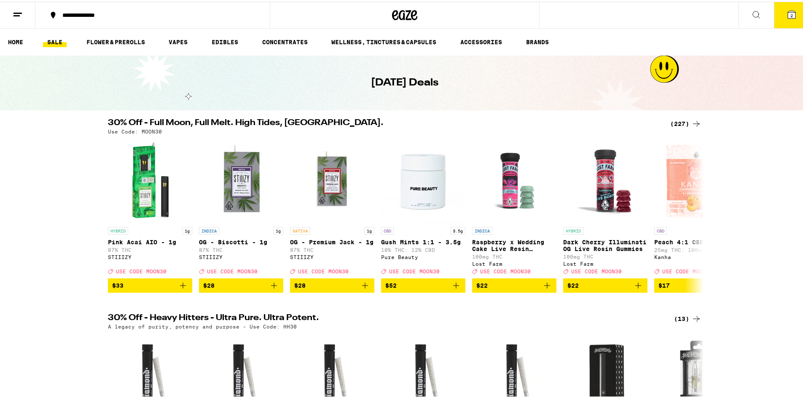  What do you see at coordinates (150, 179) in the screenshot?
I see `img: STIIIZY - Pink Acai AIO - 1g` at bounding box center [150, 179].